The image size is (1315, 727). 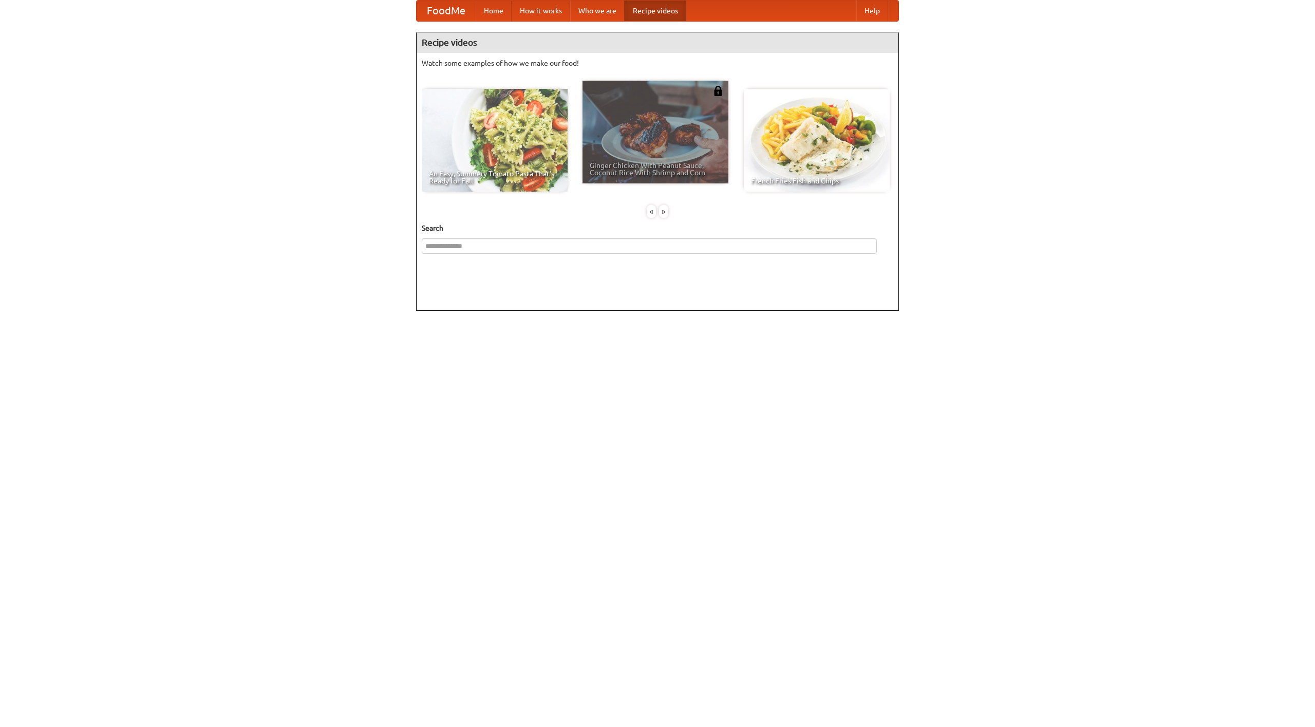 What do you see at coordinates (872, 11) in the screenshot?
I see `a: Help` at bounding box center [872, 11].